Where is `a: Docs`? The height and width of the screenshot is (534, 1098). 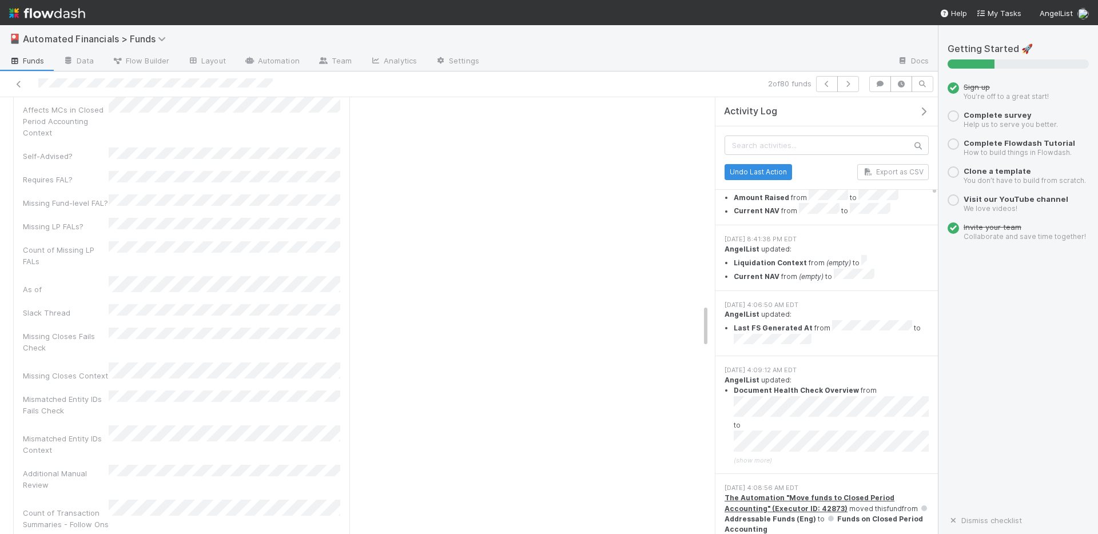
a: Docs is located at coordinates (913, 62).